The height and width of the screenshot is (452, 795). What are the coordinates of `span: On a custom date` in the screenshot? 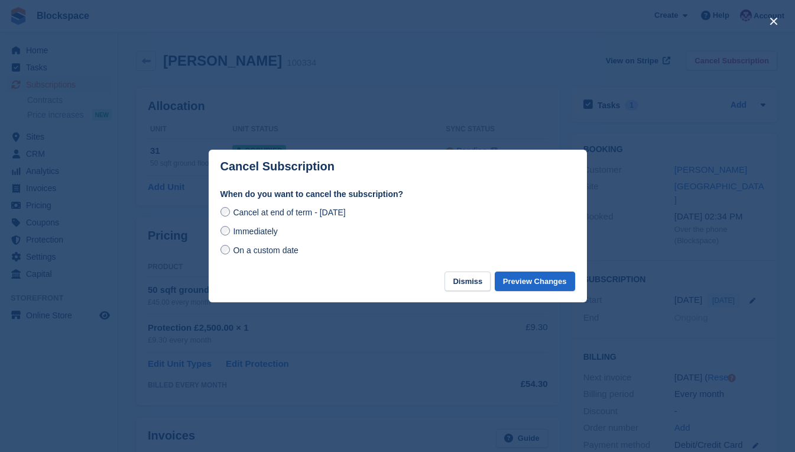 It's located at (265, 250).